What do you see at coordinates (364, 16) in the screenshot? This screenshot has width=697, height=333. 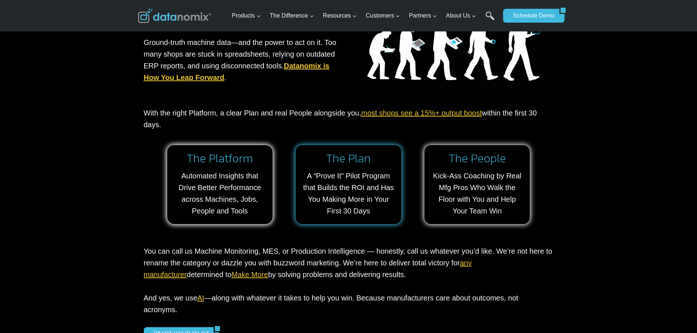 I see `nav: Primary Navigation` at bounding box center [364, 16].